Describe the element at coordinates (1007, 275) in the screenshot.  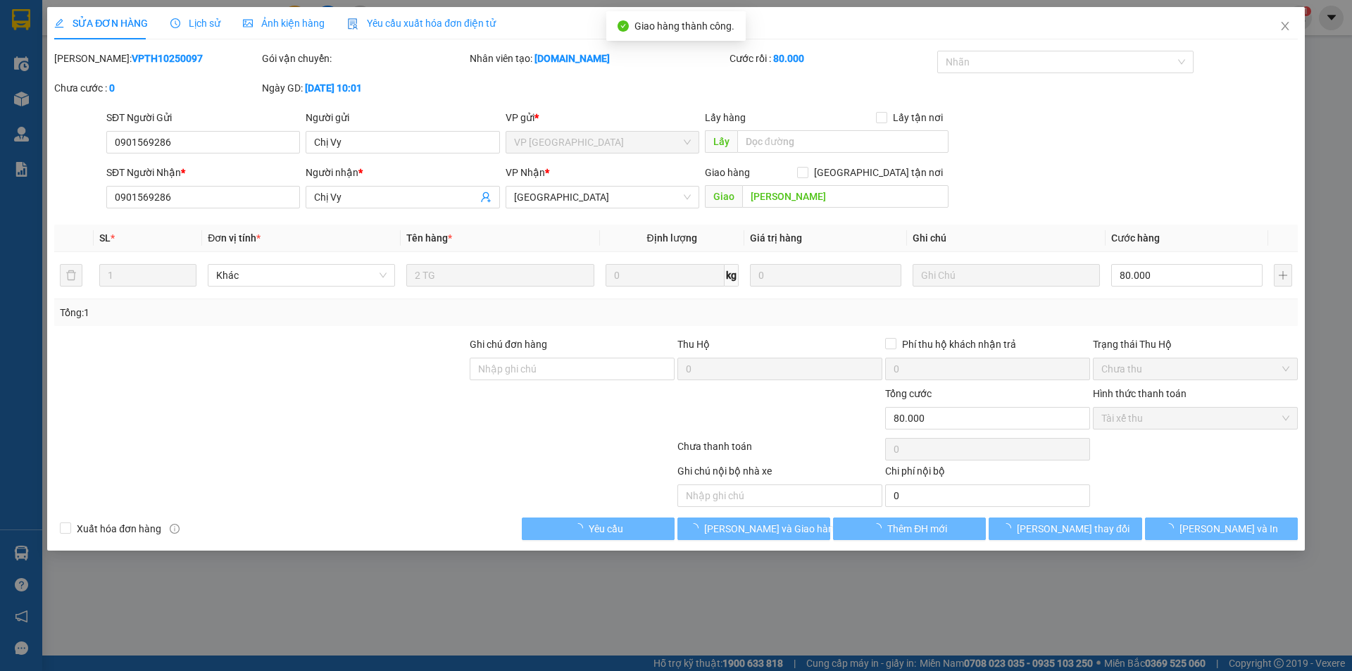
I see `input: Ghi Chú` at that location.